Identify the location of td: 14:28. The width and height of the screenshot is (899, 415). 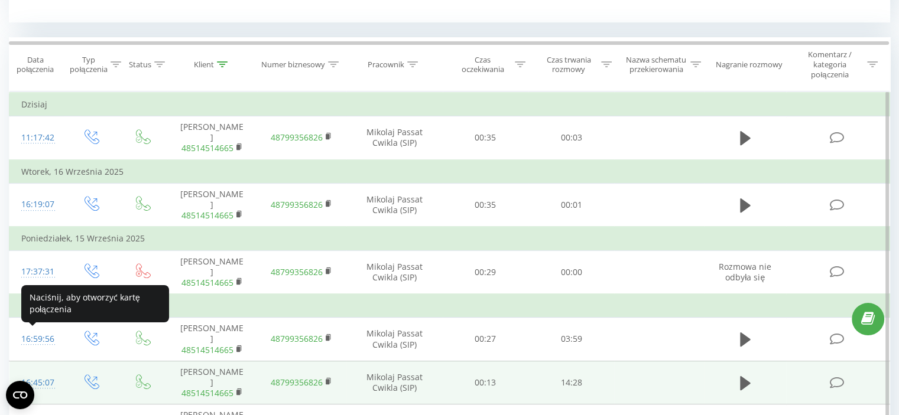
(571, 383).